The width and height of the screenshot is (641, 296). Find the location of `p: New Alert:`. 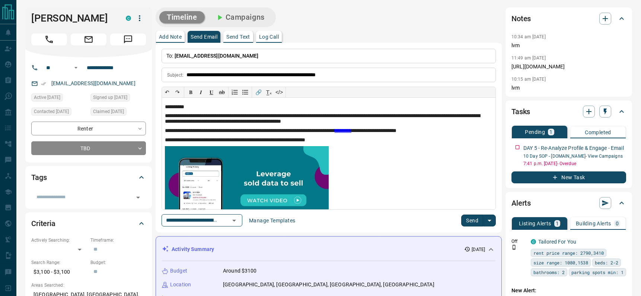

p: New Alert: is located at coordinates (569, 291).